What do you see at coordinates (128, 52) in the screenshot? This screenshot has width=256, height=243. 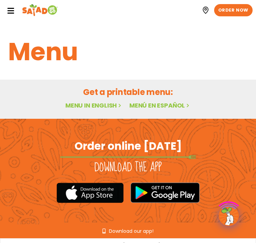 I see `h1: Menu` at bounding box center [128, 52].